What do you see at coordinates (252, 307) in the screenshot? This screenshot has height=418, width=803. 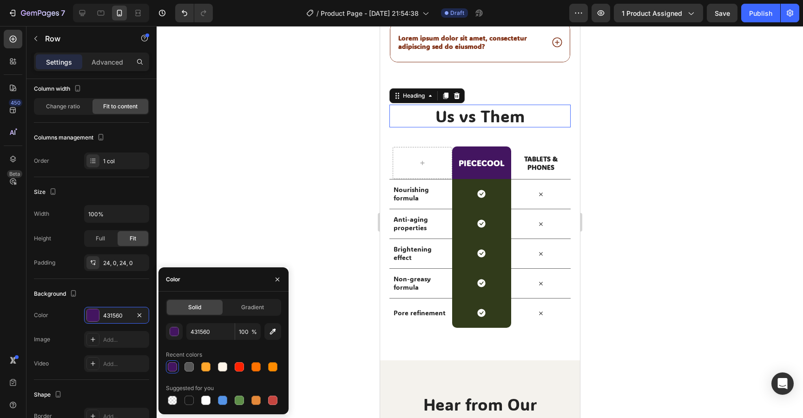 I see `span: Gradient` at bounding box center [252, 307].